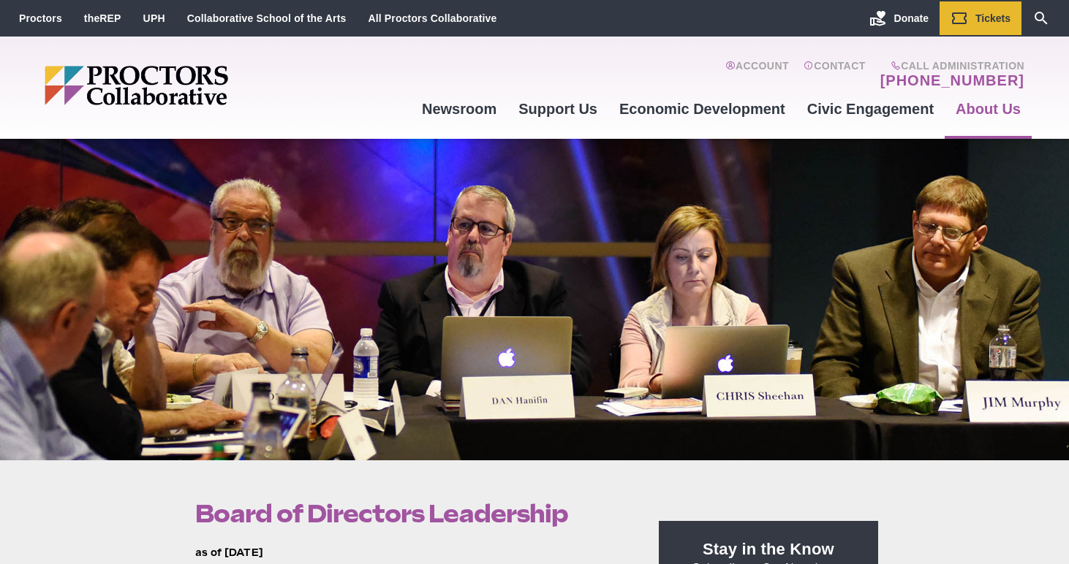  Describe the element at coordinates (834, 75) in the screenshot. I see `a: Contact` at that location.